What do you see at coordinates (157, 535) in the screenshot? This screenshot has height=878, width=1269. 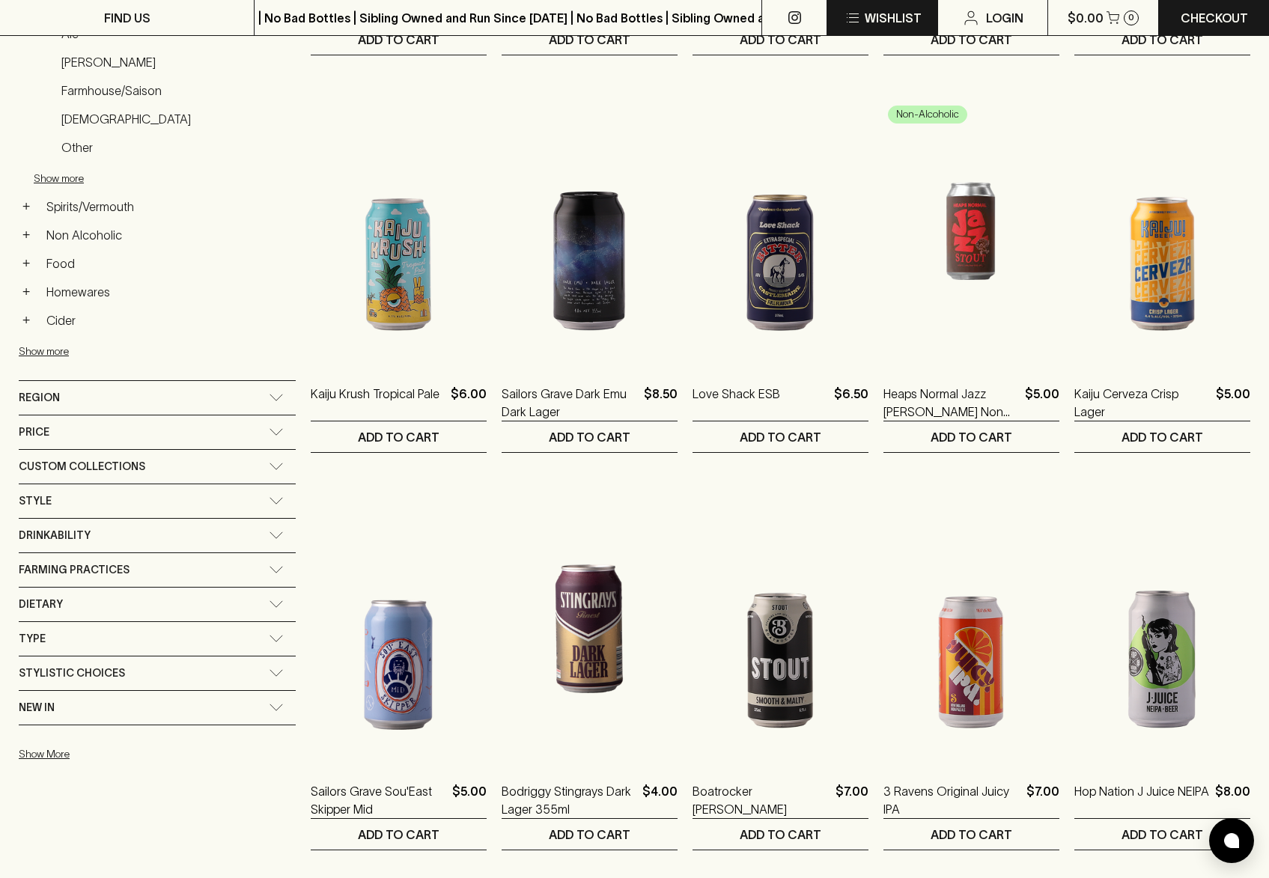 I see `div: Drinkability` at bounding box center [157, 535].